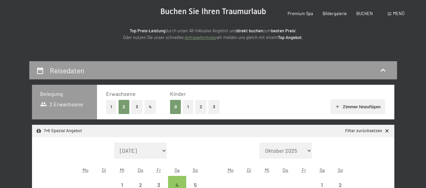 Image resolution: width=426 pixels, height=188 pixels. What do you see at coordinates (178, 94) in the screenshot?
I see `span: Kinder` at bounding box center [178, 94].